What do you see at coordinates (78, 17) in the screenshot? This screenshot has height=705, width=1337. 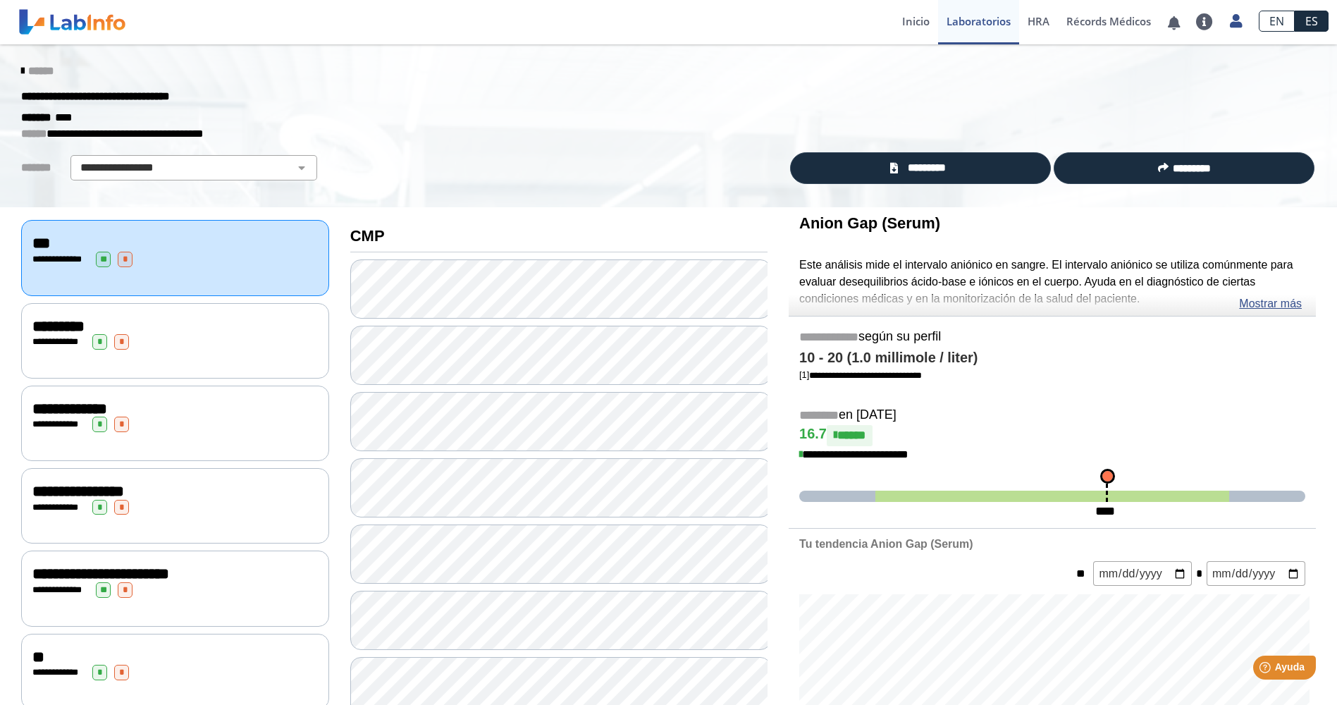 I see `span: Ayuda` at bounding box center [78, 17].